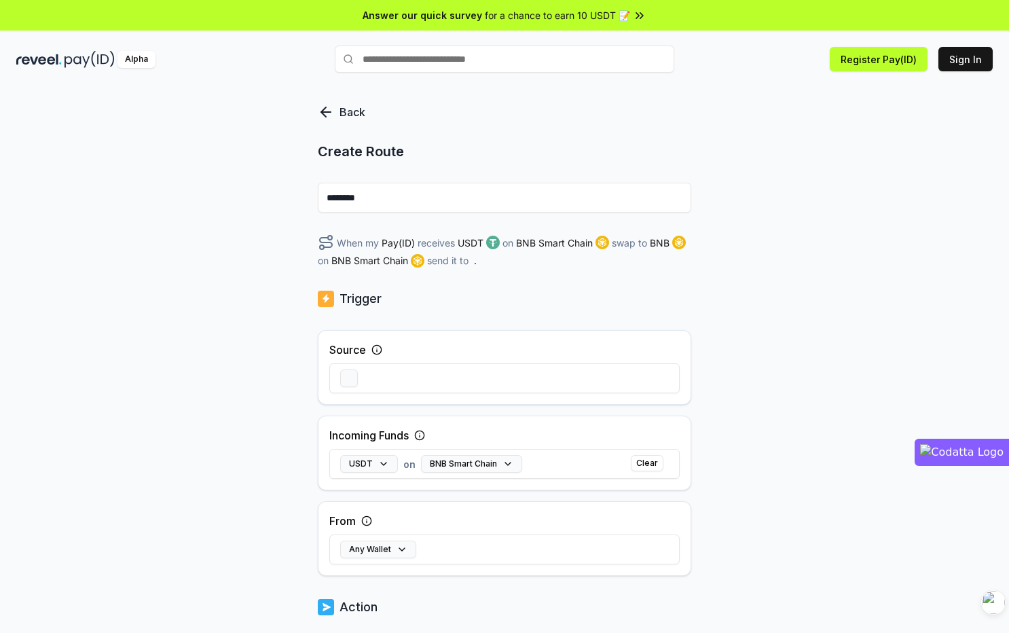 Image resolution: width=1009 pixels, height=633 pixels. I want to click on button: Sign In, so click(966, 59).